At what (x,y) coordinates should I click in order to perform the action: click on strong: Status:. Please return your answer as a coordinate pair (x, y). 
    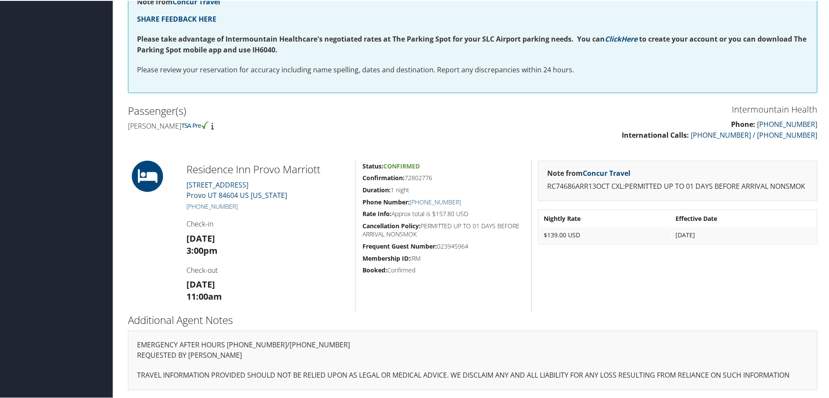
    Looking at the image, I should click on (373, 165).